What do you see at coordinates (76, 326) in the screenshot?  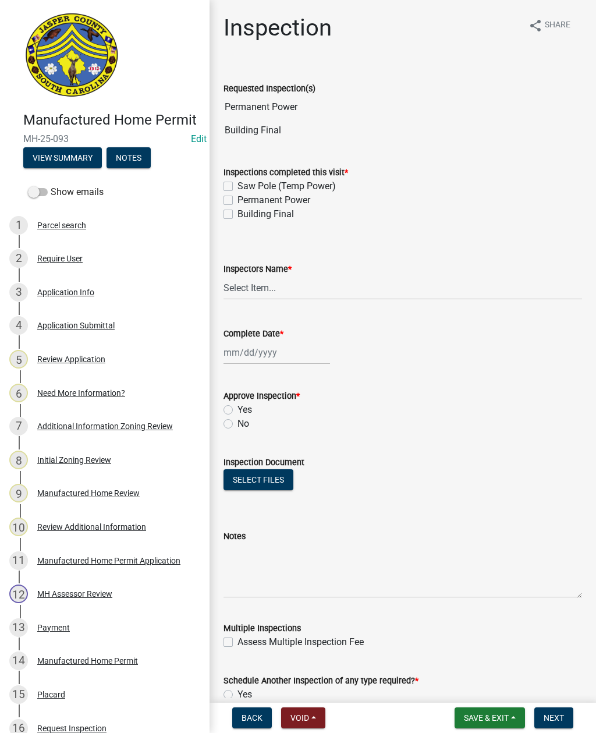 I see `div: Application Submittal` at bounding box center [76, 326].